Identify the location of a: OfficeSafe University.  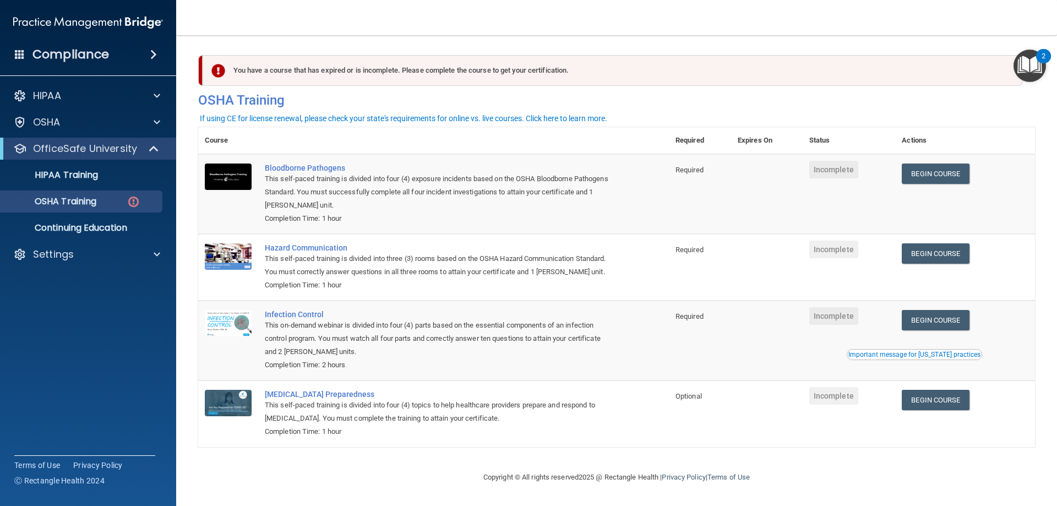
(86, 149).